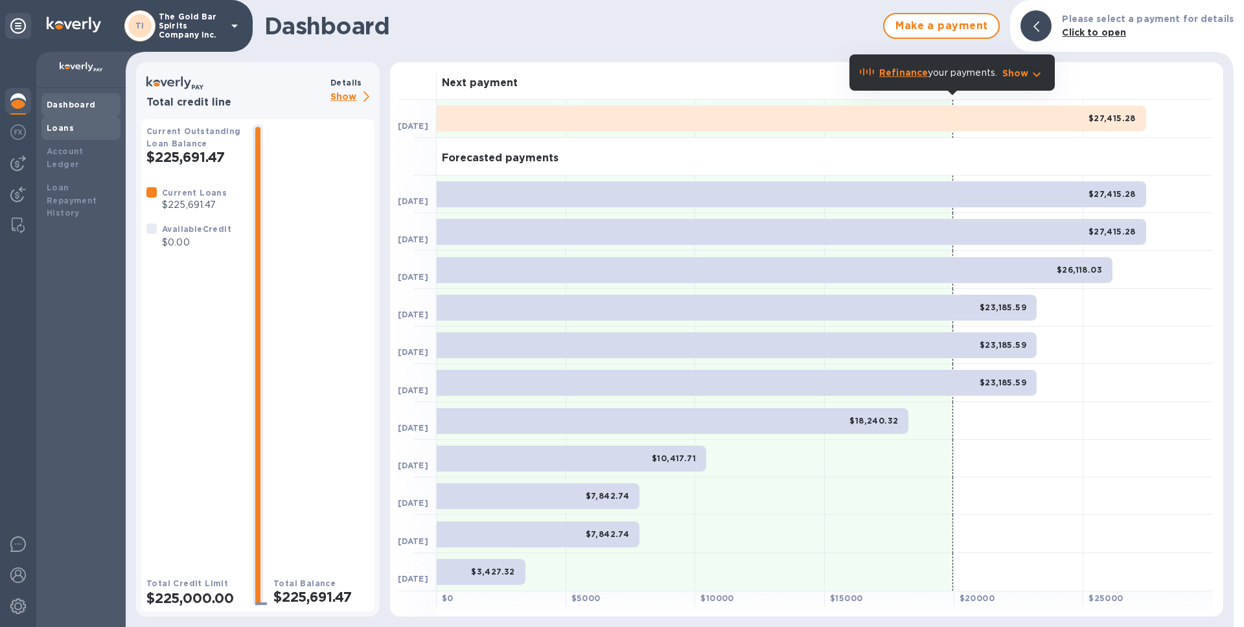 This screenshot has height=627, width=1244. Describe the element at coordinates (1105, 598) in the screenshot. I see `b: $ 25000` at that location.